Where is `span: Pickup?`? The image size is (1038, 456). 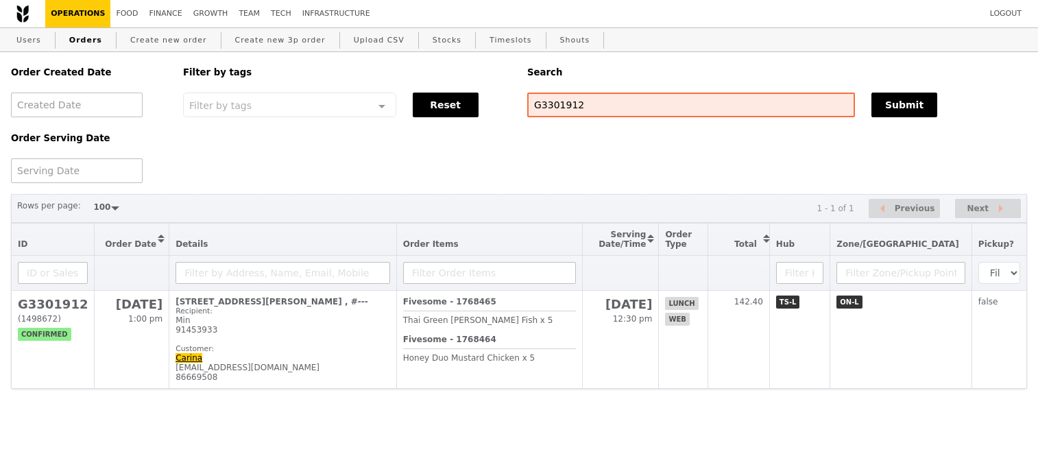 span: Pickup? is located at coordinates (996, 244).